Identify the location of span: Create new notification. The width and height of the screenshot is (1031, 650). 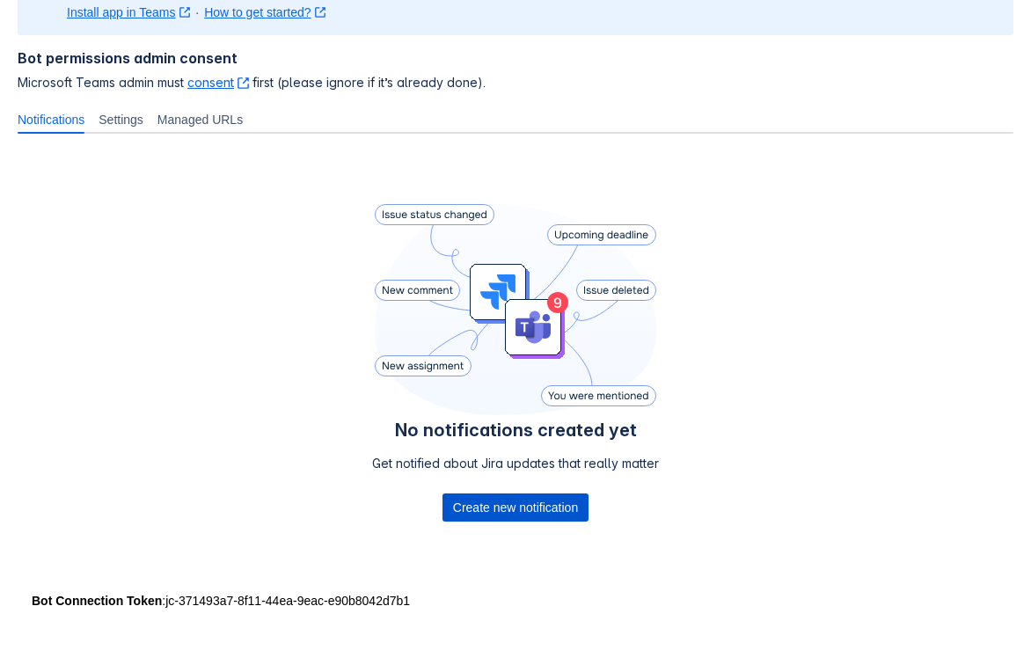
(515, 507).